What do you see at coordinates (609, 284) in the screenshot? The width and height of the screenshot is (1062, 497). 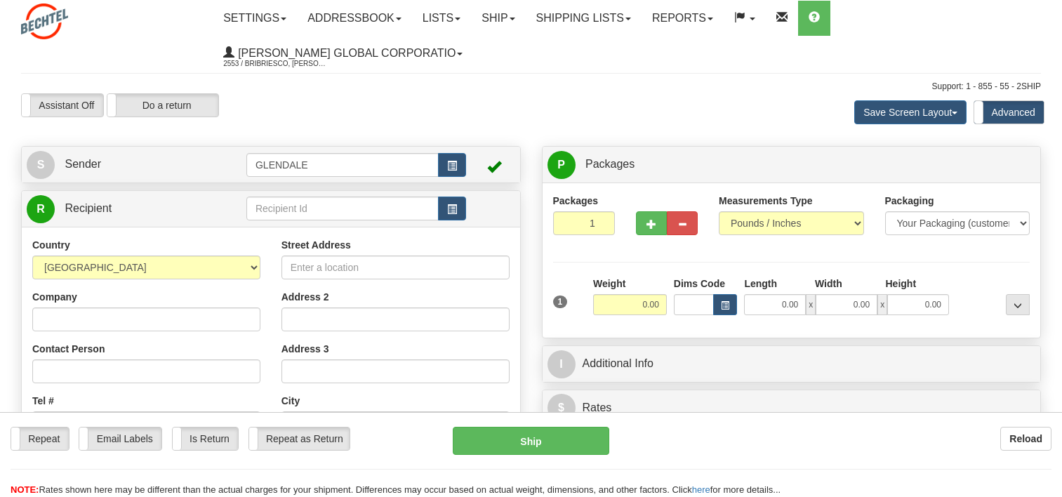 I see `label: Weight` at bounding box center [609, 284].